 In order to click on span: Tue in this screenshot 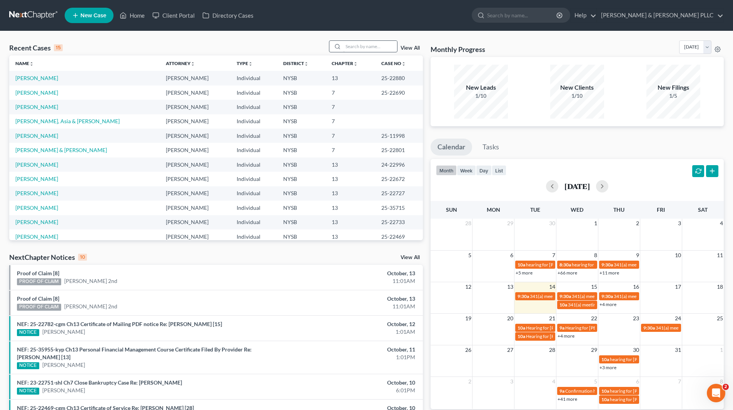, I will do `click(535, 209)`.